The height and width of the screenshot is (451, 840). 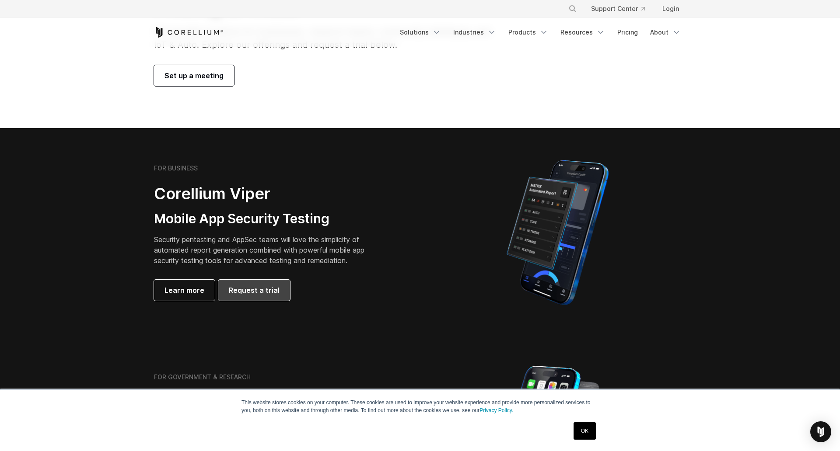 I want to click on span: Request a trial, so click(x=254, y=290).